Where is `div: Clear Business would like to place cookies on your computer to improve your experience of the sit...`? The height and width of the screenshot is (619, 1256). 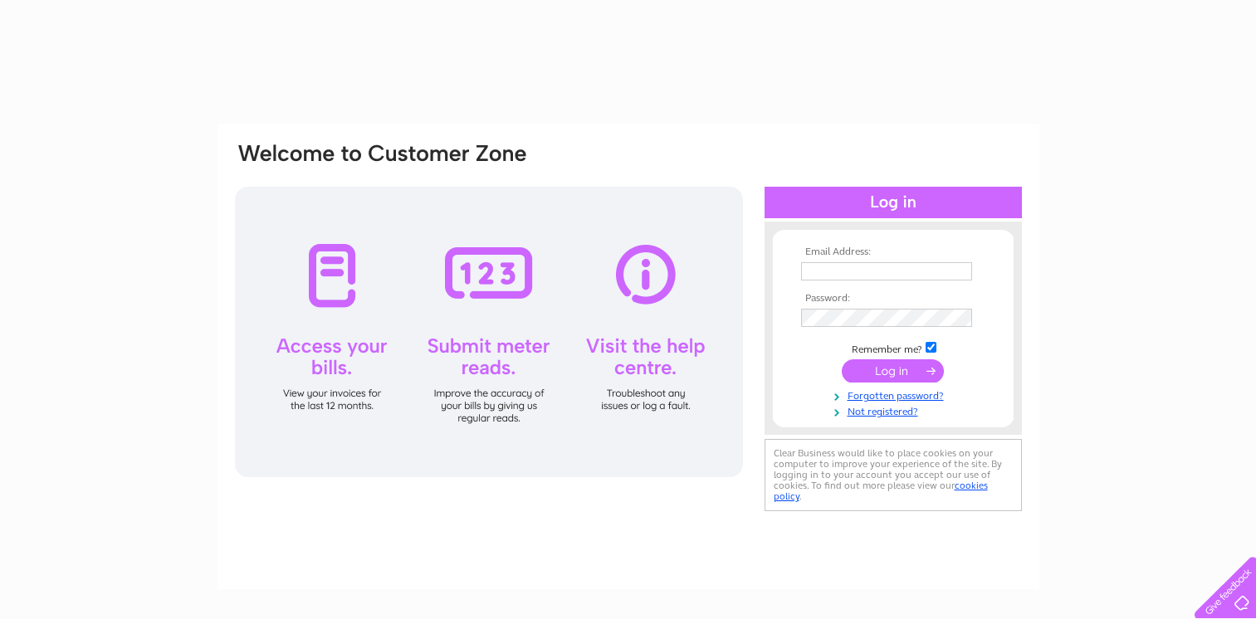
div: Clear Business would like to place cookies on your computer to improve your experience of the sit... is located at coordinates (893, 475).